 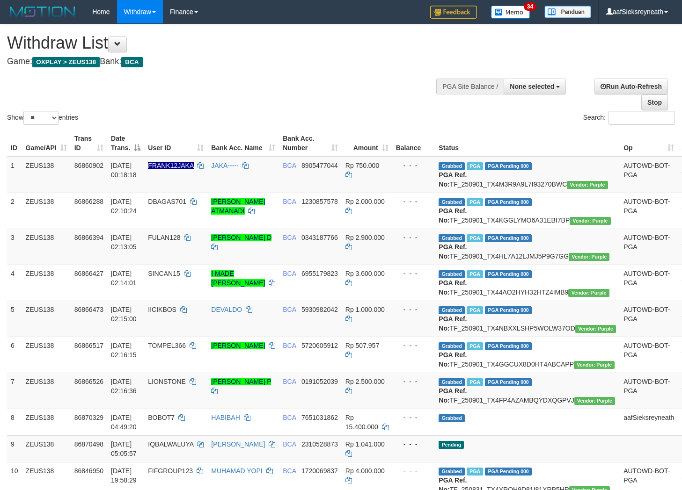 I want to click on span: 86866427, so click(x=89, y=274).